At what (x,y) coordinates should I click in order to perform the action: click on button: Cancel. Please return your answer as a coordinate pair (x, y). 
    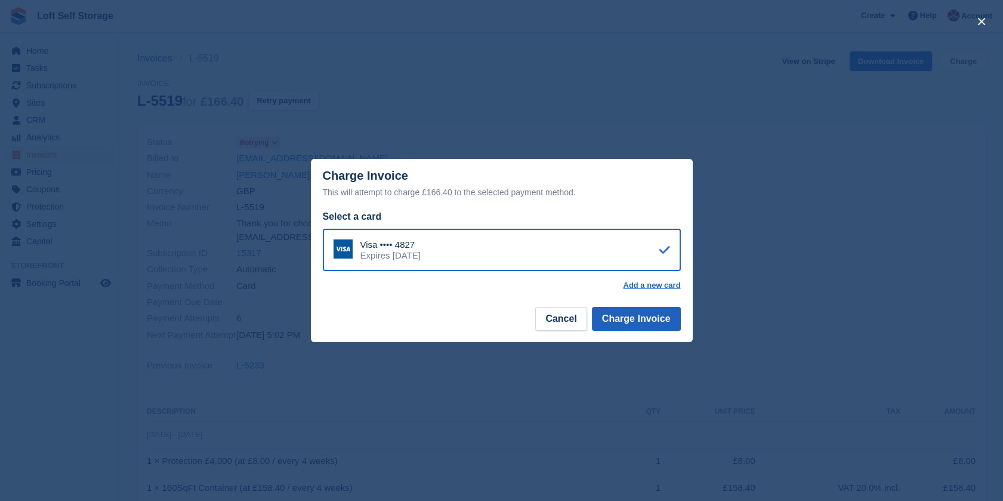
    Looking at the image, I should click on (561, 319).